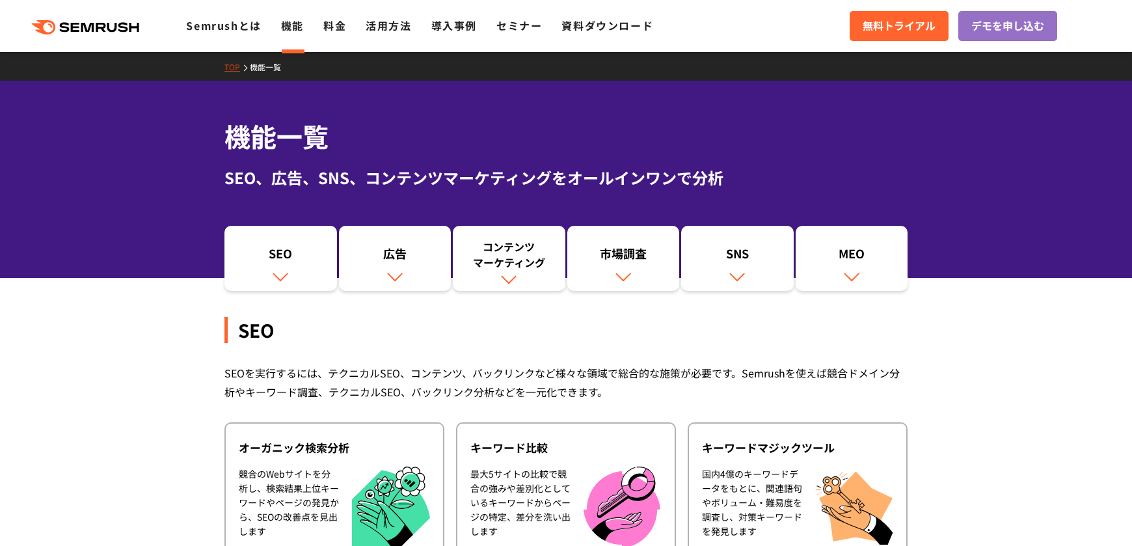 The height and width of the screenshot is (546, 1132). What do you see at coordinates (270, 66) in the screenshot?
I see `a: 機能一覧` at bounding box center [270, 66].